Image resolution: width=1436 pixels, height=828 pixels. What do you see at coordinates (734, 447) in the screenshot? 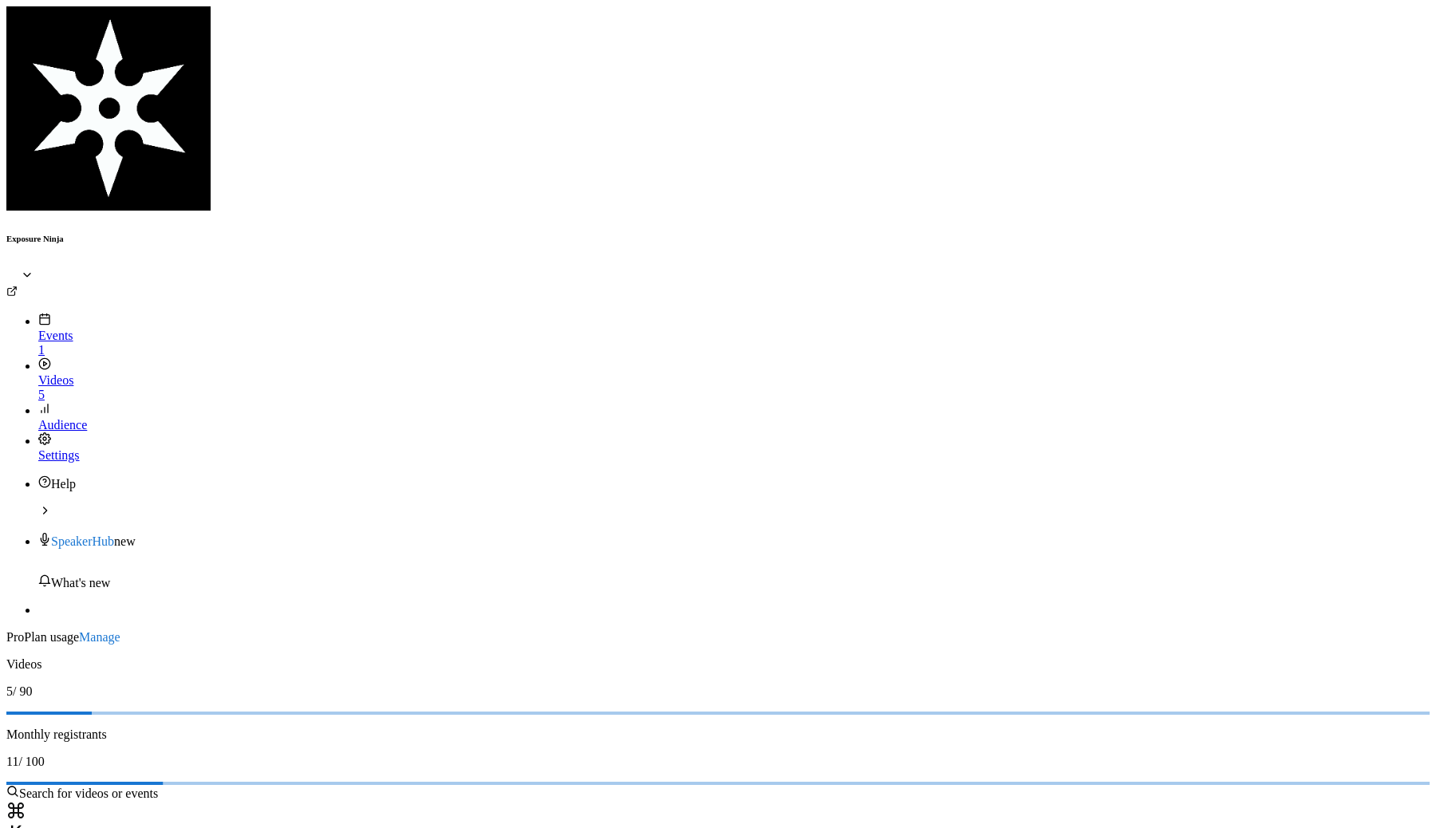
I see `a: Settings` at bounding box center [734, 447].